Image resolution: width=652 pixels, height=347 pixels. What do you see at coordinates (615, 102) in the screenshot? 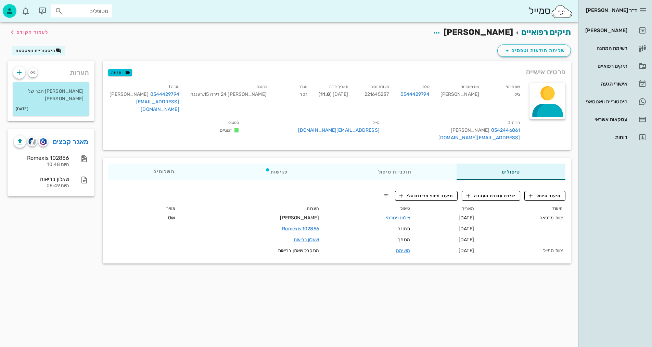
I see `a: היסטוריית וואטסאפ` at bounding box center [615, 102].